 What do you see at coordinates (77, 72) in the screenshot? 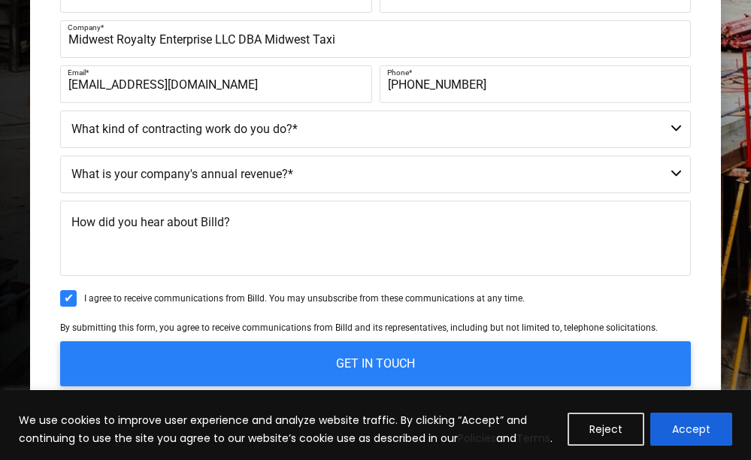
I see `span: Email` at bounding box center [77, 72].